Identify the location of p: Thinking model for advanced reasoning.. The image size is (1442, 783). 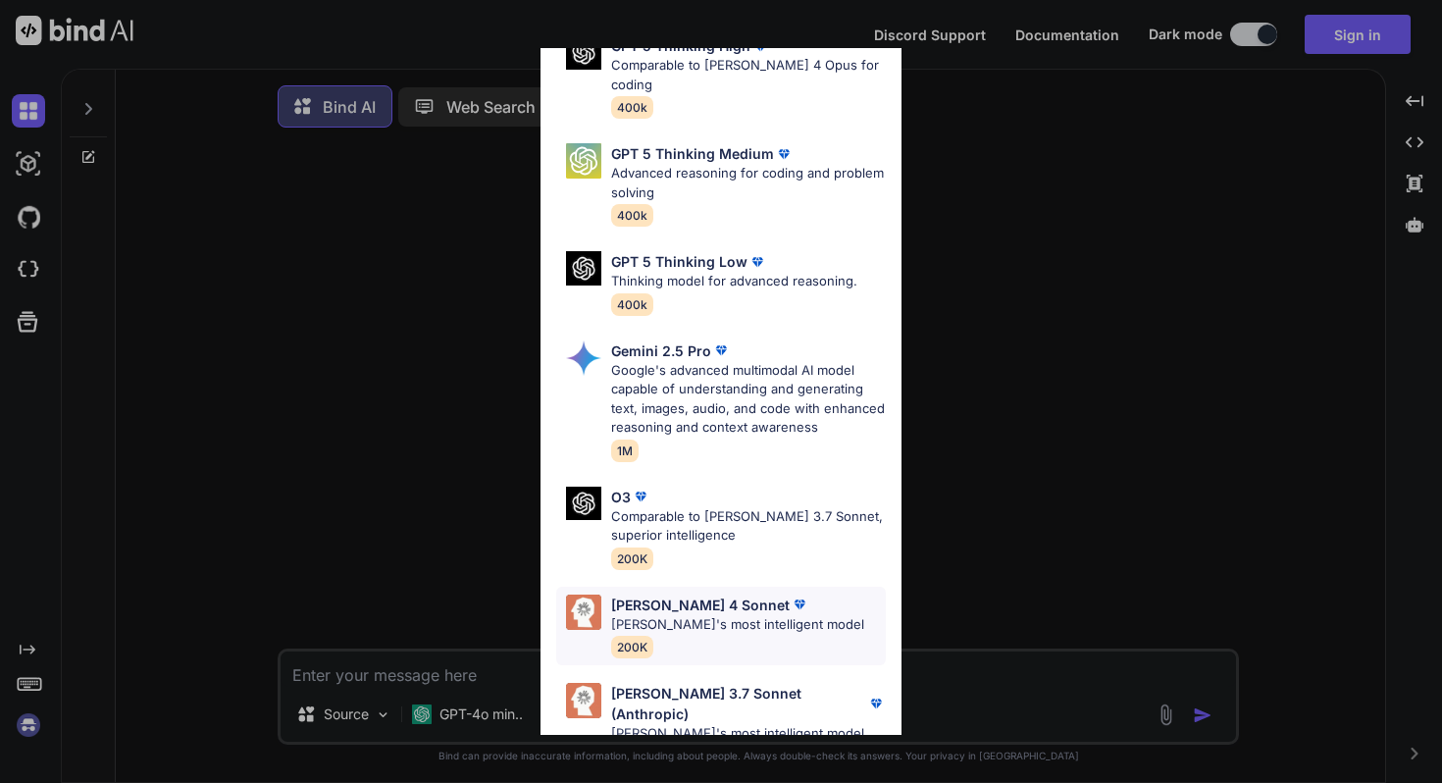
(734, 281).